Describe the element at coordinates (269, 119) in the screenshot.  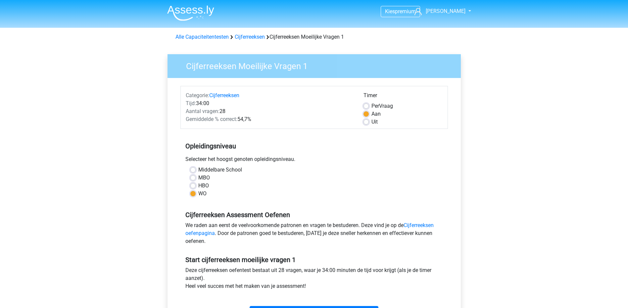
I see `div: 54,7%` at that location.